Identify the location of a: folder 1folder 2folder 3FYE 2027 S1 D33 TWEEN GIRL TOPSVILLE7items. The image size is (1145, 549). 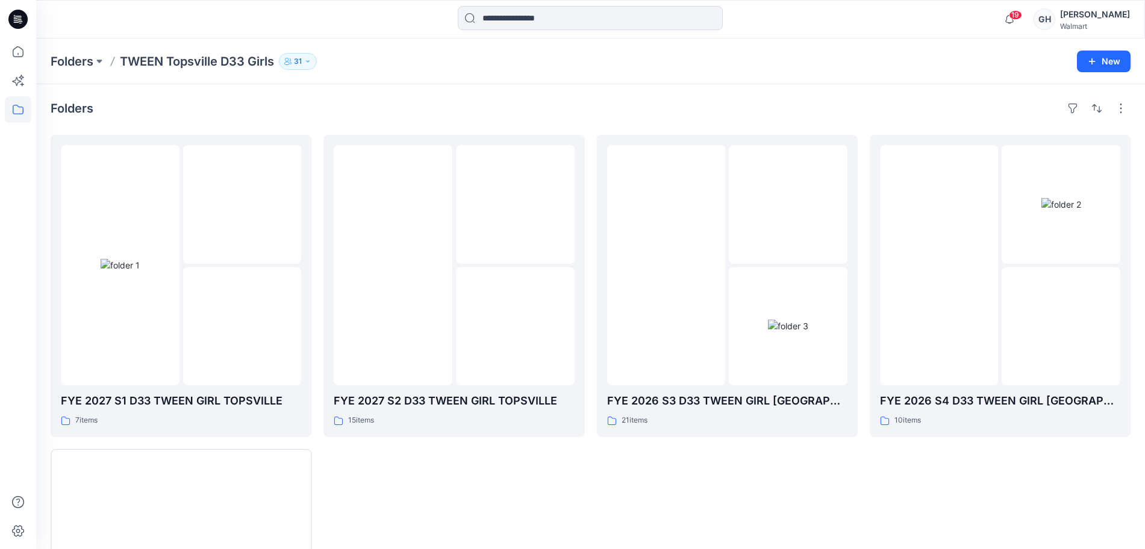
(181, 286).